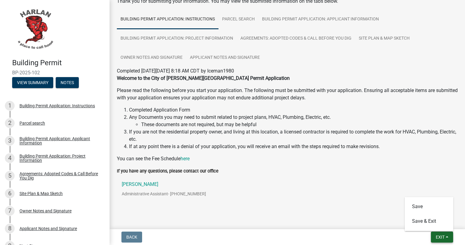  I want to click on label: If you have any questions, please contact our office, so click(168, 171).